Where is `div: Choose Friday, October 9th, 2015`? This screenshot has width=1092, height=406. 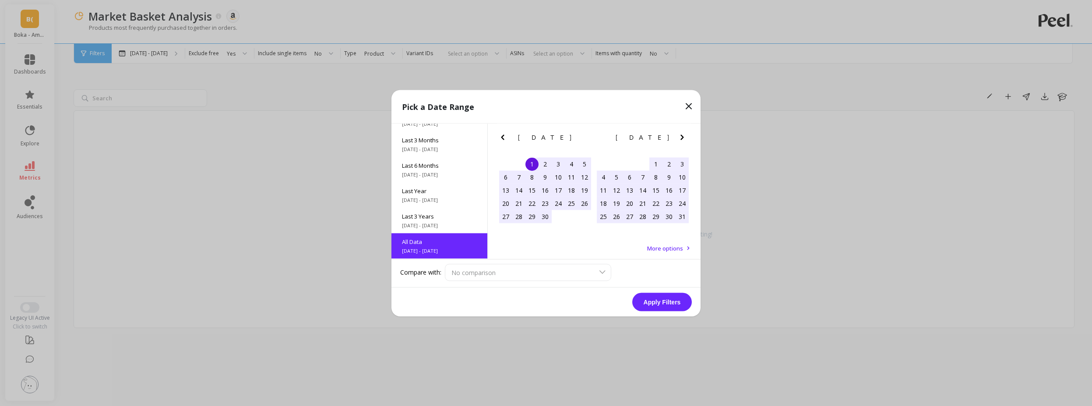
div: Choose Friday, October 9th, 2015 is located at coordinates (669, 177).